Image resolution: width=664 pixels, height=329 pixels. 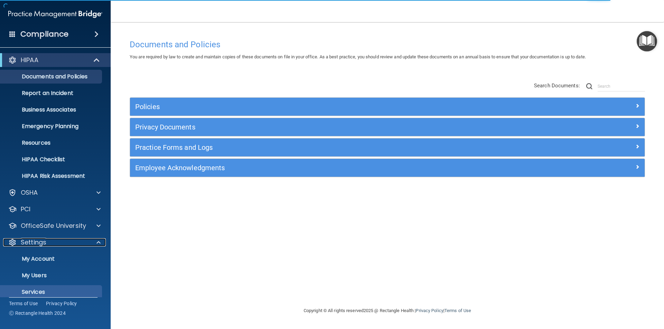 I want to click on a: Policies, so click(x=387, y=107).